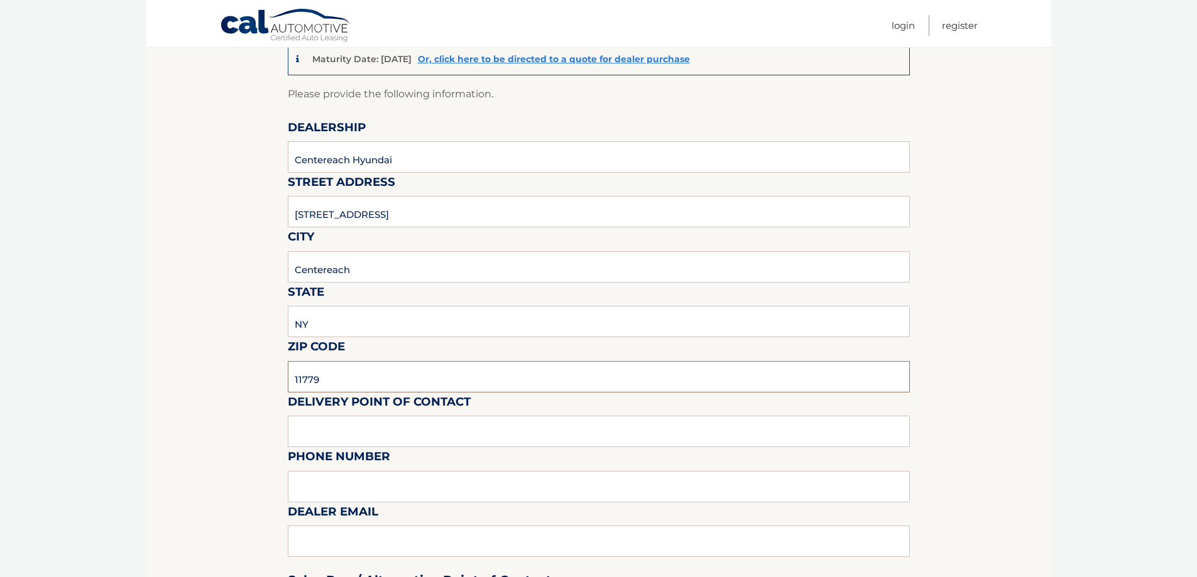 This screenshot has width=1197, height=577. I want to click on label: Phone Number, so click(339, 459).